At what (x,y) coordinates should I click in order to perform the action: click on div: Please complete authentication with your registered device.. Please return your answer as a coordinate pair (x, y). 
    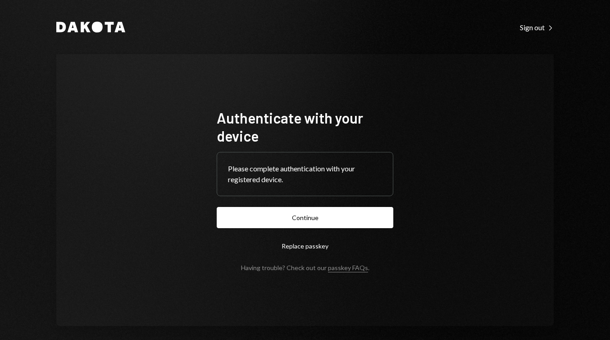
    Looking at the image, I should click on (305, 174).